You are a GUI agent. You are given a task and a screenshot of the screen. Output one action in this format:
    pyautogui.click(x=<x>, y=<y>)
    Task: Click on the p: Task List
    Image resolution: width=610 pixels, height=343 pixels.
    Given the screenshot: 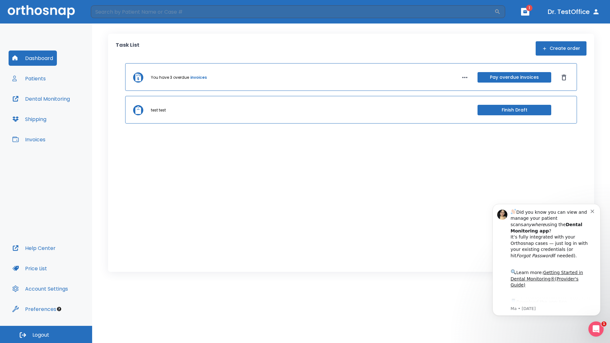 What is the action you would take?
    pyautogui.click(x=127, y=48)
    